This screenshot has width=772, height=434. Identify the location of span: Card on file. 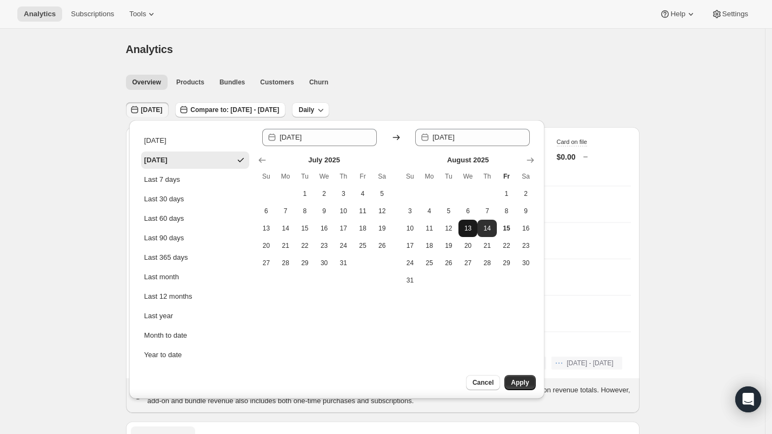
(572, 142).